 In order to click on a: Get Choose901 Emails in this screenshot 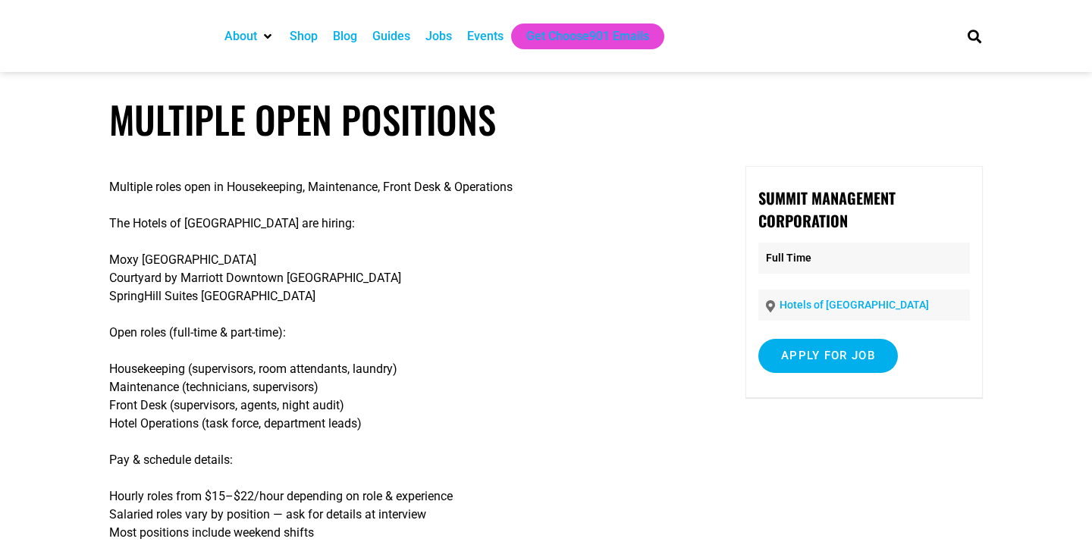, I will do `click(588, 36)`.